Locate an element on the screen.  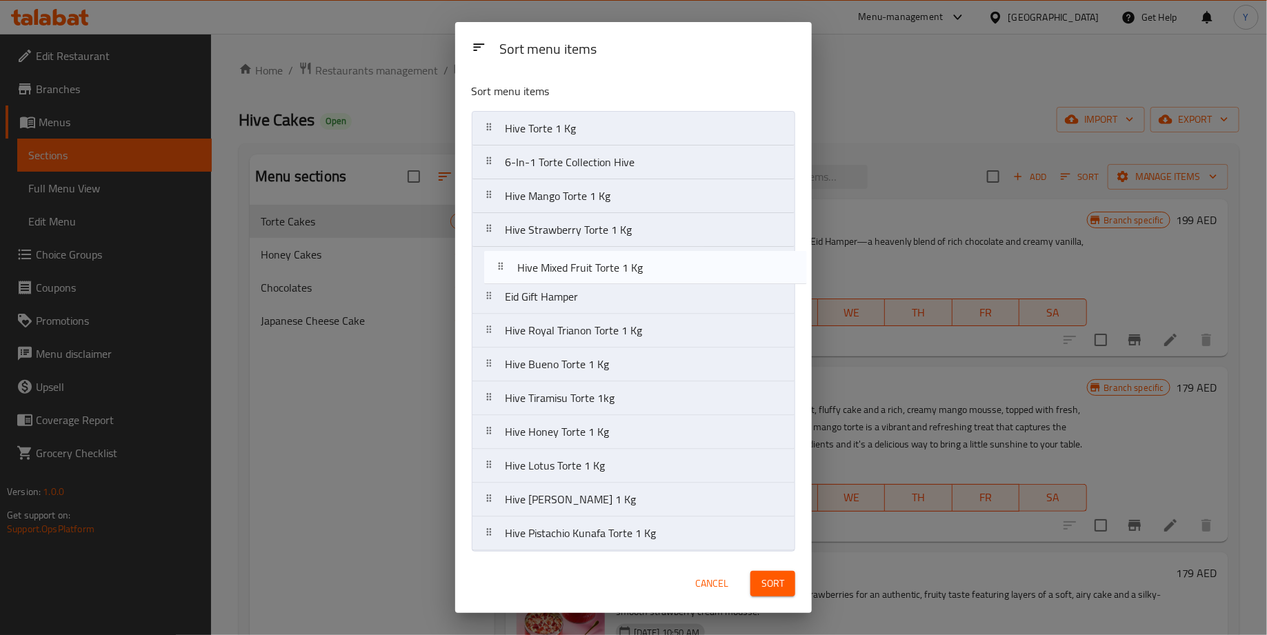
div: Sort menu items is located at coordinates (647, 50).